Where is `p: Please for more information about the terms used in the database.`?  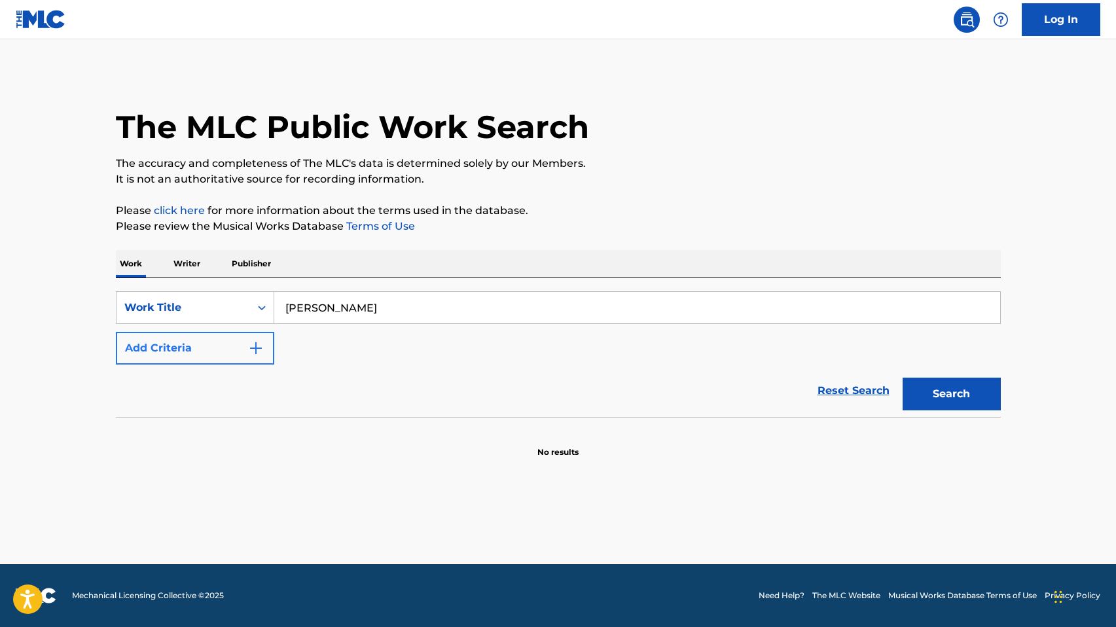 p: Please for more information about the terms used in the database. is located at coordinates (558, 211).